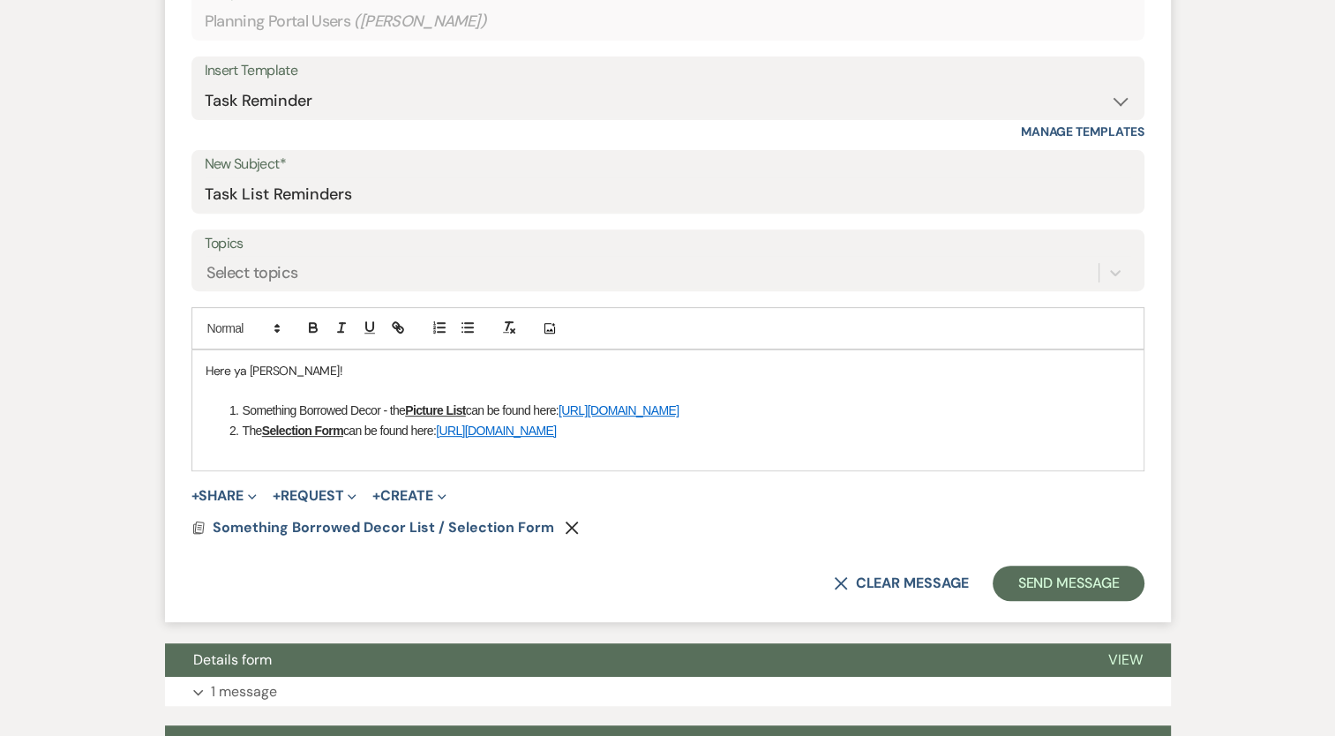 This screenshot has width=1335, height=736. Describe the element at coordinates (901, 583) in the screenshot. I see `button: Clear message` at that location.